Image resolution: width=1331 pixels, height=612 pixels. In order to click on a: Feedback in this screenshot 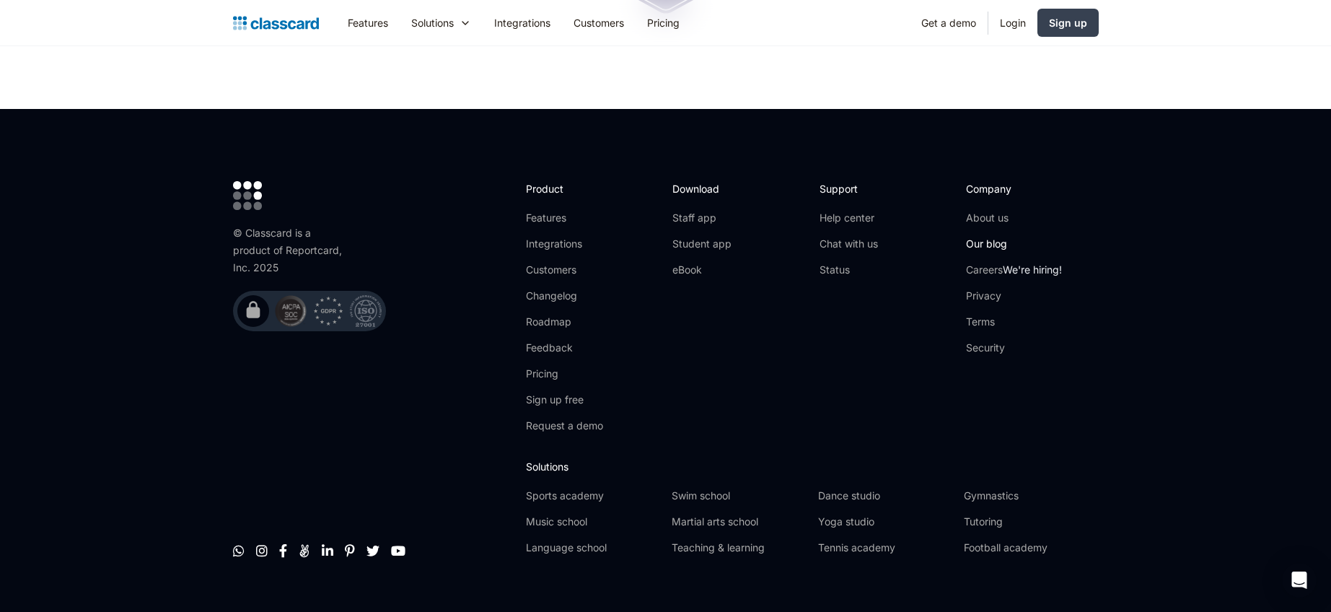, I will do `click(564, 348)`.